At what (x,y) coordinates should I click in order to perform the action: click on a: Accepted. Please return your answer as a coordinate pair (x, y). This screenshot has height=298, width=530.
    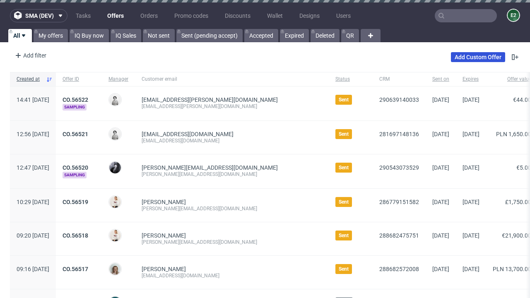
    Looking at the image, I should click on (261, 36).